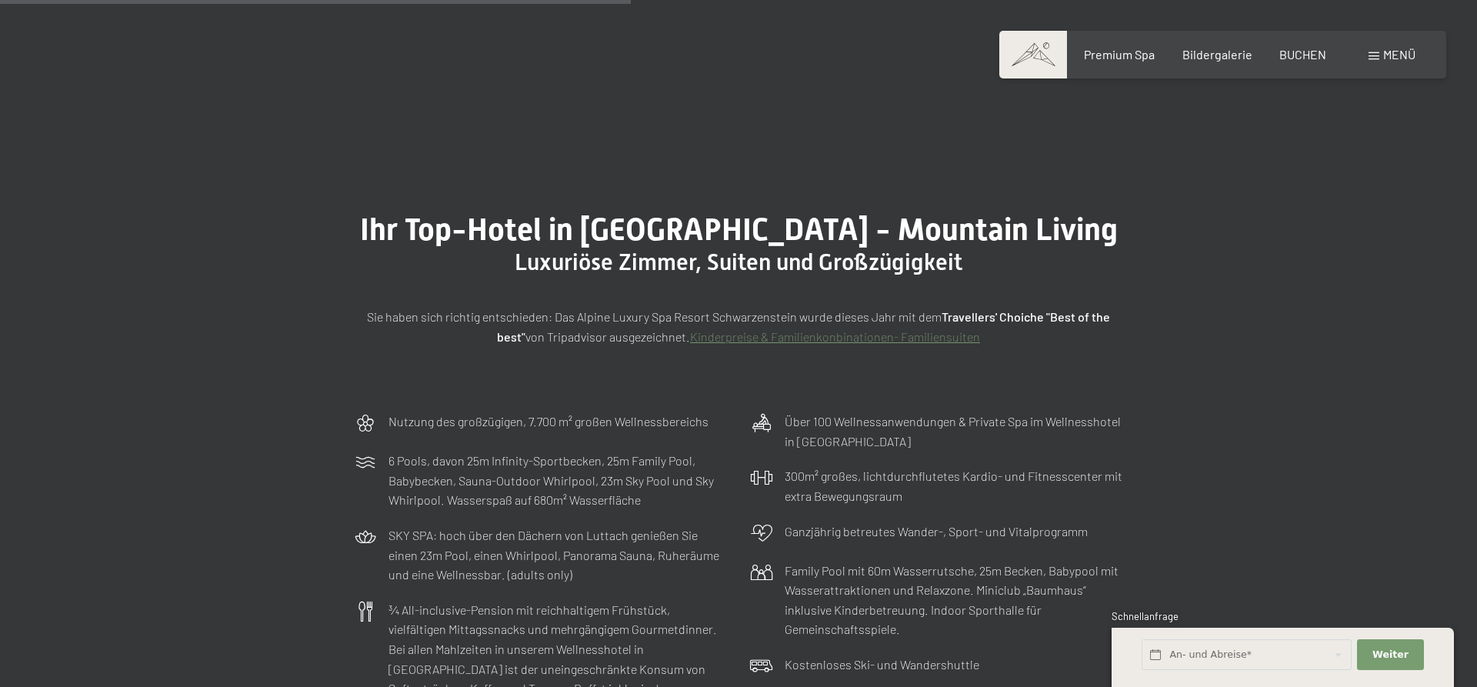 The width and height of the screenshot is (1477, 687). What do you see at coordinates (1119, 54) in the screenshot?
I see `span: Premium Spa` at bounding box center [1119, 54].